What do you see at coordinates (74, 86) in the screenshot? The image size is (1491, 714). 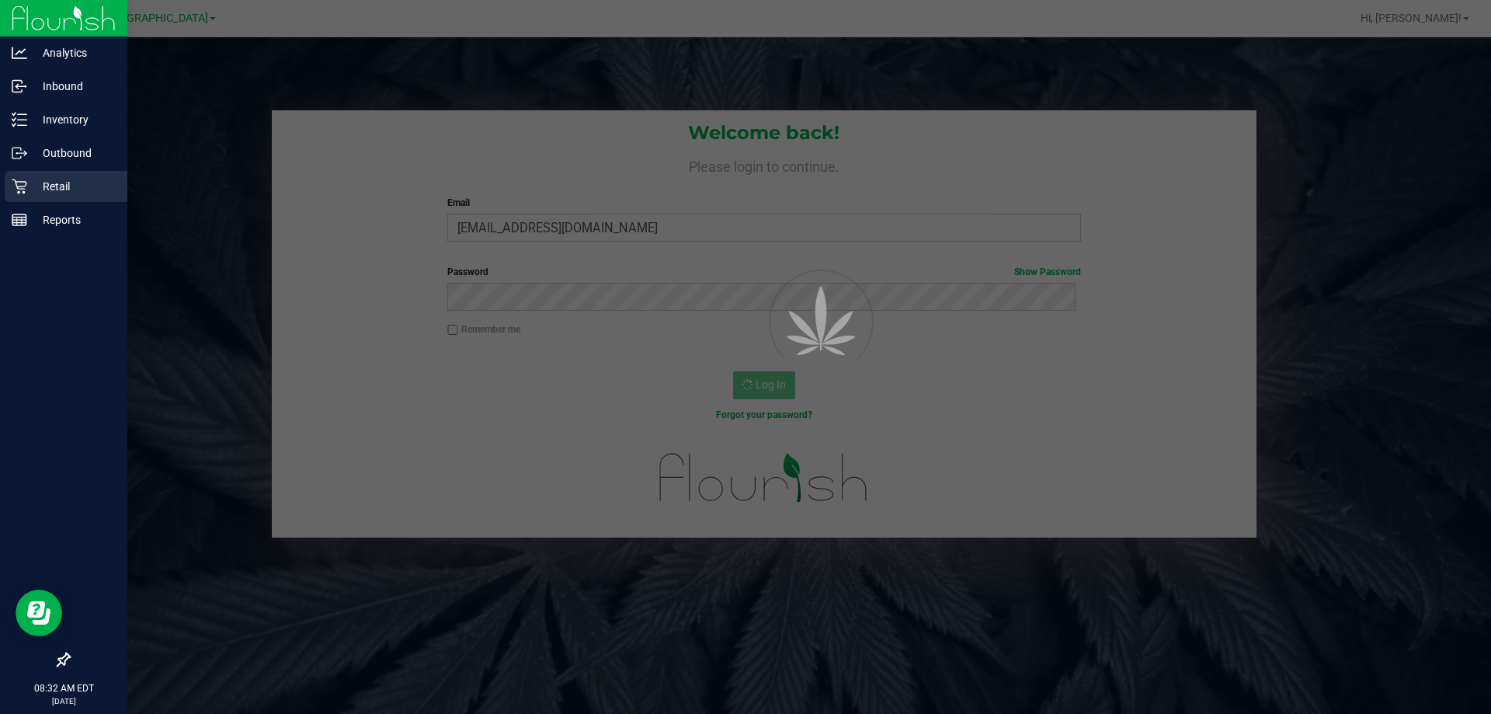 I see `p: Inbound` at bounding box center [74, 86].